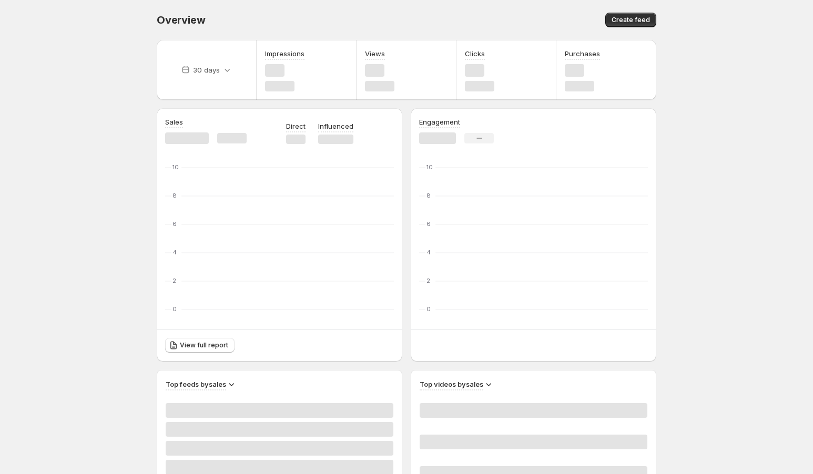 Image resolution: width=813 pixels, height=474 pixels. Describe the element at coordinates (582, 54) in the screenshot. I see `h3: Purchases` at that location.